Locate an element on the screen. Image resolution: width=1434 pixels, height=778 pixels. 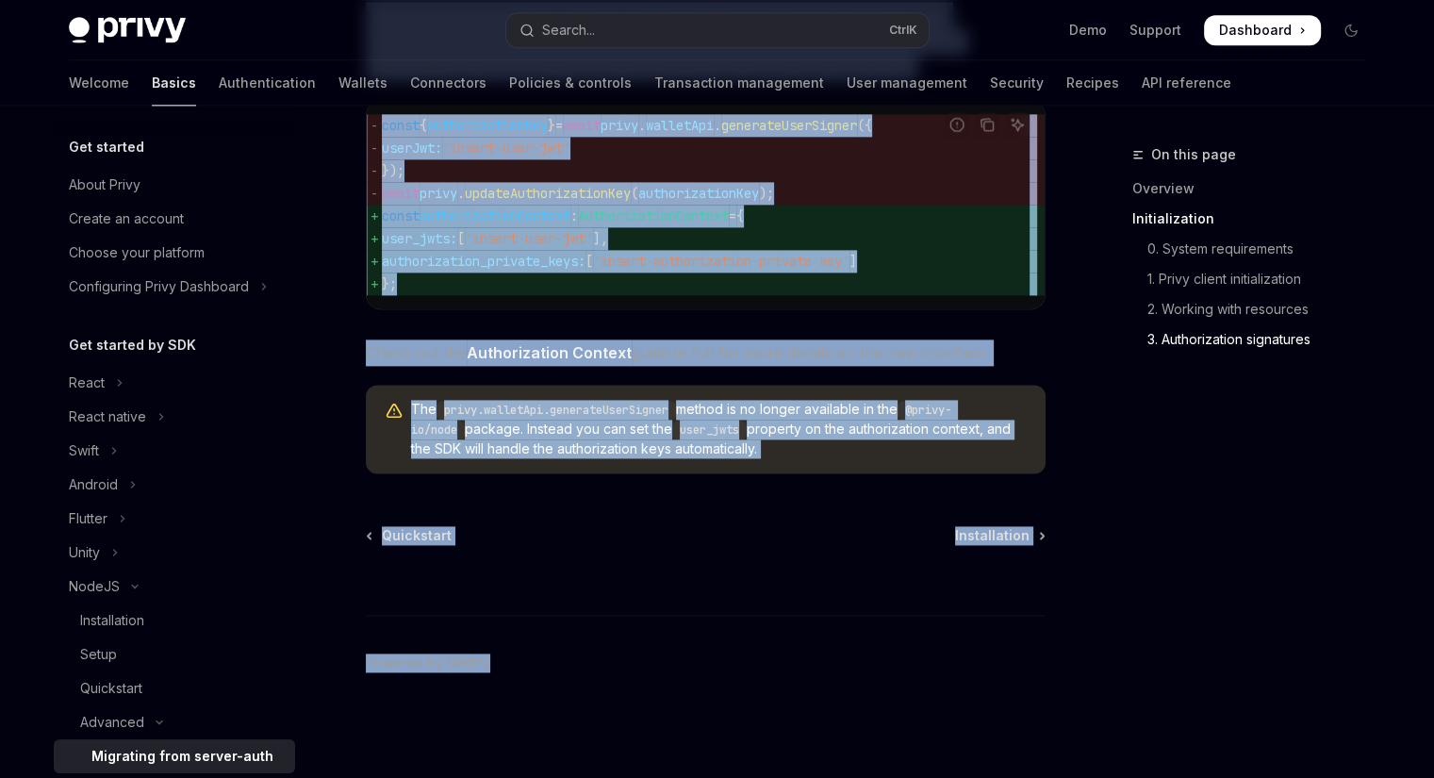
span: authorization_private_keys: is located at coordinates (484, 261).